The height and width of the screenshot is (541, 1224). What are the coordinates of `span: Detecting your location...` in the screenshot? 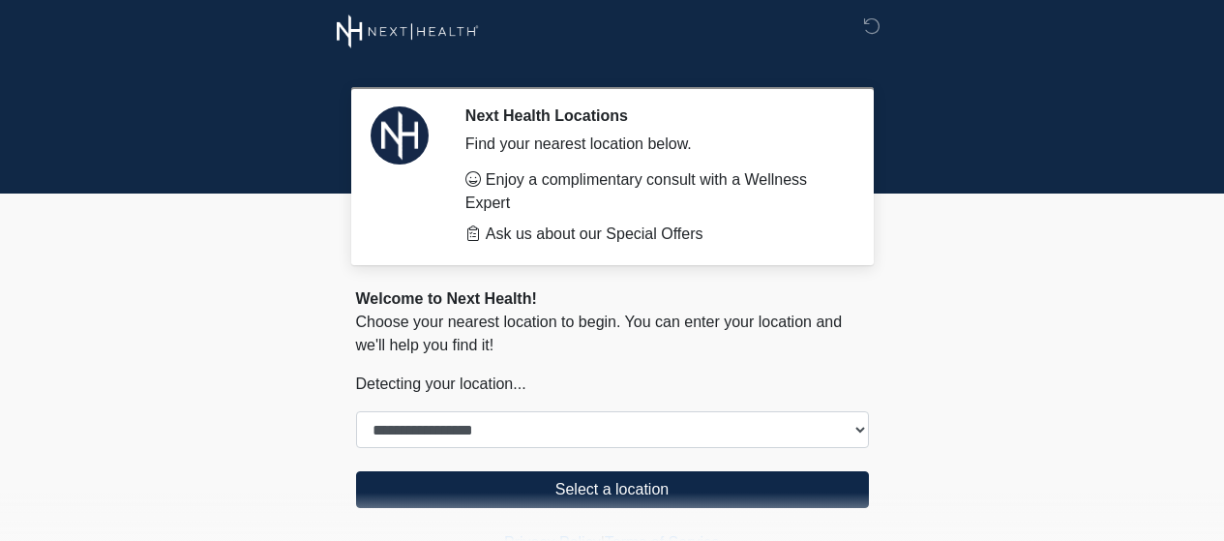 It's located at (441, 383).